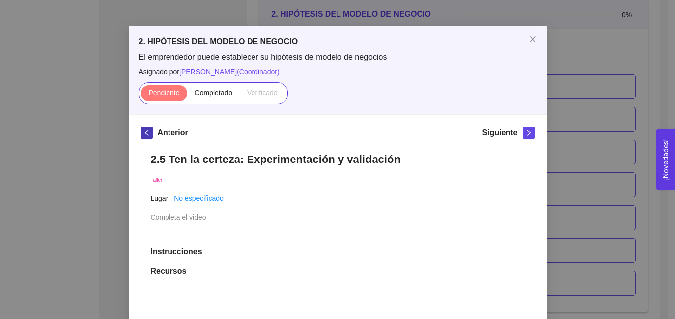 Image resolution: width=675 pixels, height=319 pixels. Describe the element at coordinates (529, 133) in the screenshot. I see `span: right` at that location.